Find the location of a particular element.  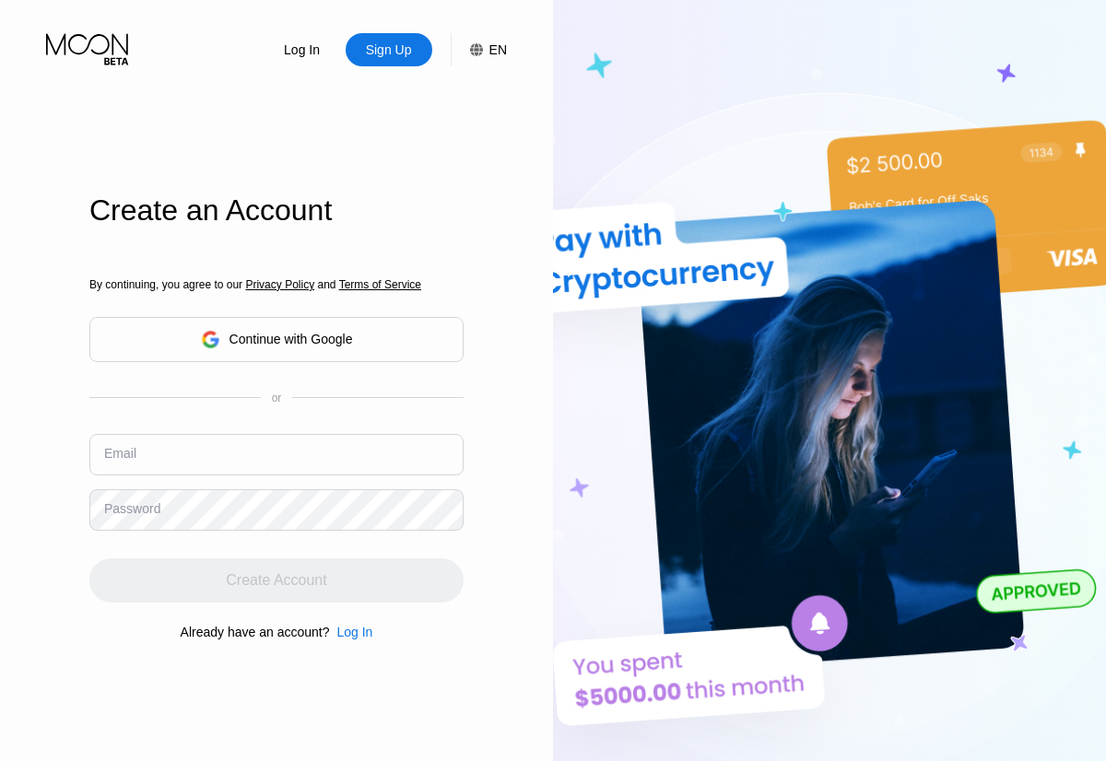

div: Password is located at coordinates (132, 509).